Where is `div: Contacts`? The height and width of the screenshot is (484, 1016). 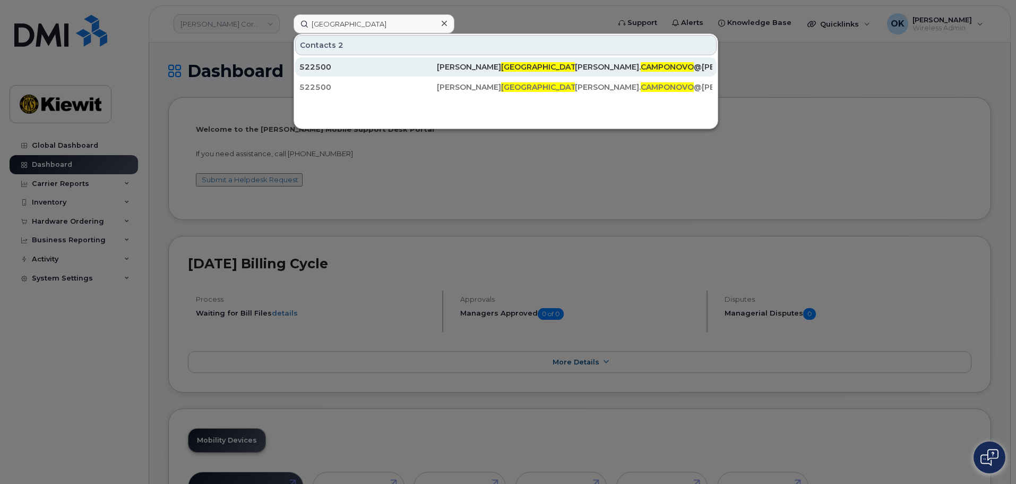 div: Contacts is located at coordinates (506, 45).